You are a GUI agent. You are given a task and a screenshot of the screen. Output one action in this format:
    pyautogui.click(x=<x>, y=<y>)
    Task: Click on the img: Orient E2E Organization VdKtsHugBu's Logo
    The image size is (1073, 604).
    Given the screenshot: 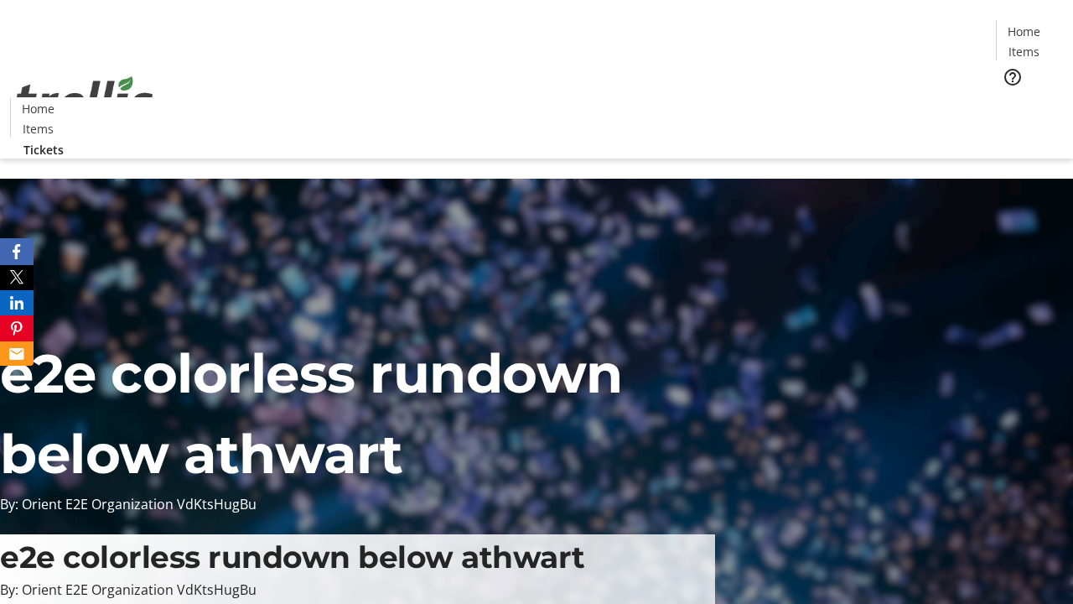 What is the action you would take?
    pyautogui.click(x=85, y=100)
    